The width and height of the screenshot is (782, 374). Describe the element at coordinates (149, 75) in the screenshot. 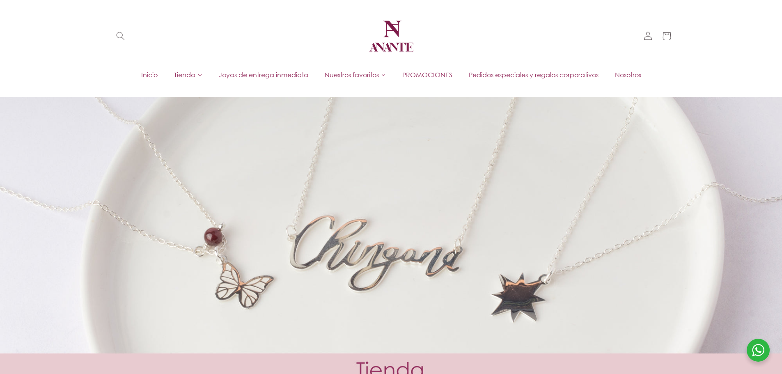

I see `span: Inicio` at that location.